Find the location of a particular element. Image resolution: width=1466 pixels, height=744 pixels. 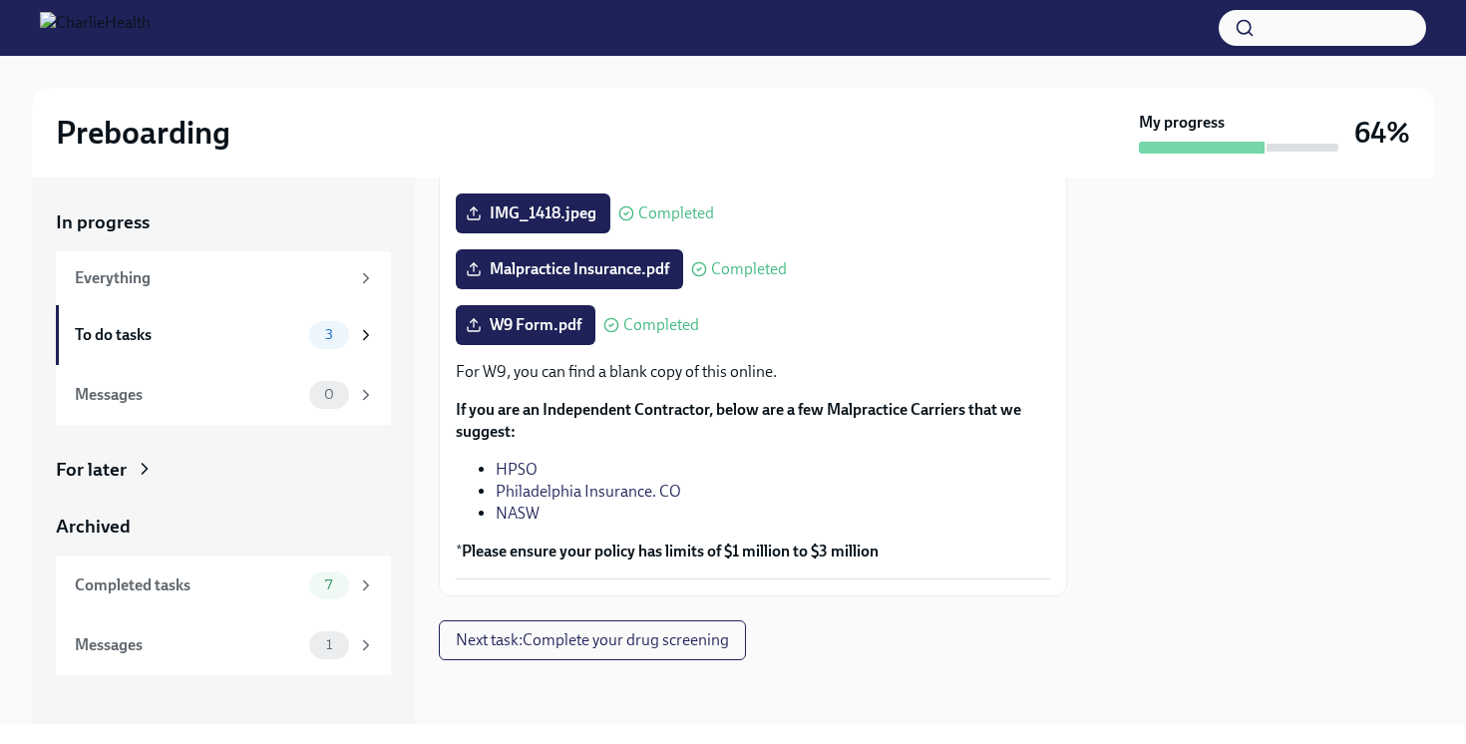

a: Philadelphia Insurance. CO is located at coordinates (588, 491).